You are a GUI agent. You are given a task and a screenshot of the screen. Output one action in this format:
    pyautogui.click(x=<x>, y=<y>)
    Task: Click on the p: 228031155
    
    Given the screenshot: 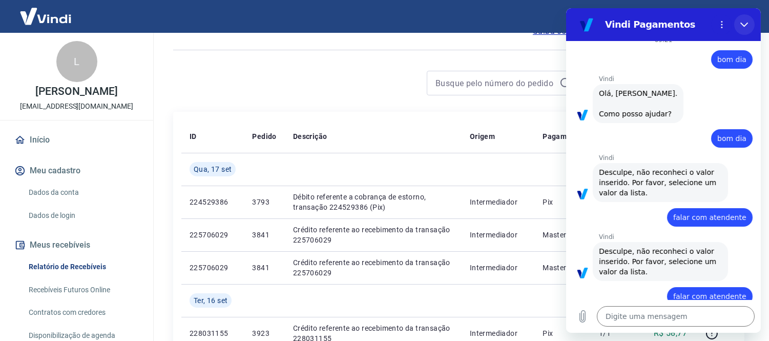 What is the action you would take?
    pyautogui.click(x=213, y=333)
    